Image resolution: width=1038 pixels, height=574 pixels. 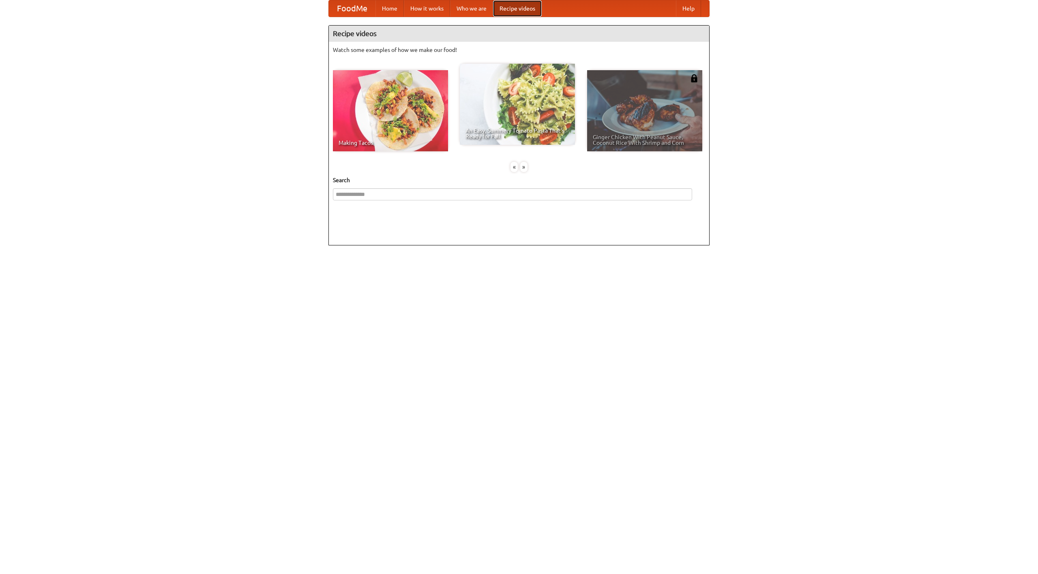 I want to click on a: Recipe videos, so click(x=517, y=9).